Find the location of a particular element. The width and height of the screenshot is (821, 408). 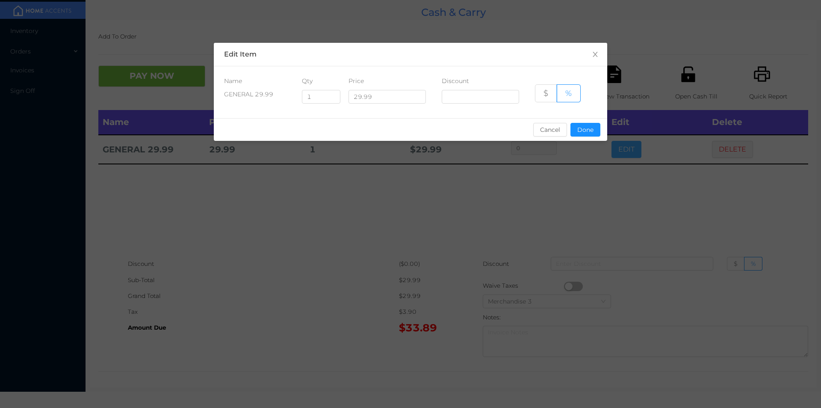

button: Close is located at coordinates (595, 55).